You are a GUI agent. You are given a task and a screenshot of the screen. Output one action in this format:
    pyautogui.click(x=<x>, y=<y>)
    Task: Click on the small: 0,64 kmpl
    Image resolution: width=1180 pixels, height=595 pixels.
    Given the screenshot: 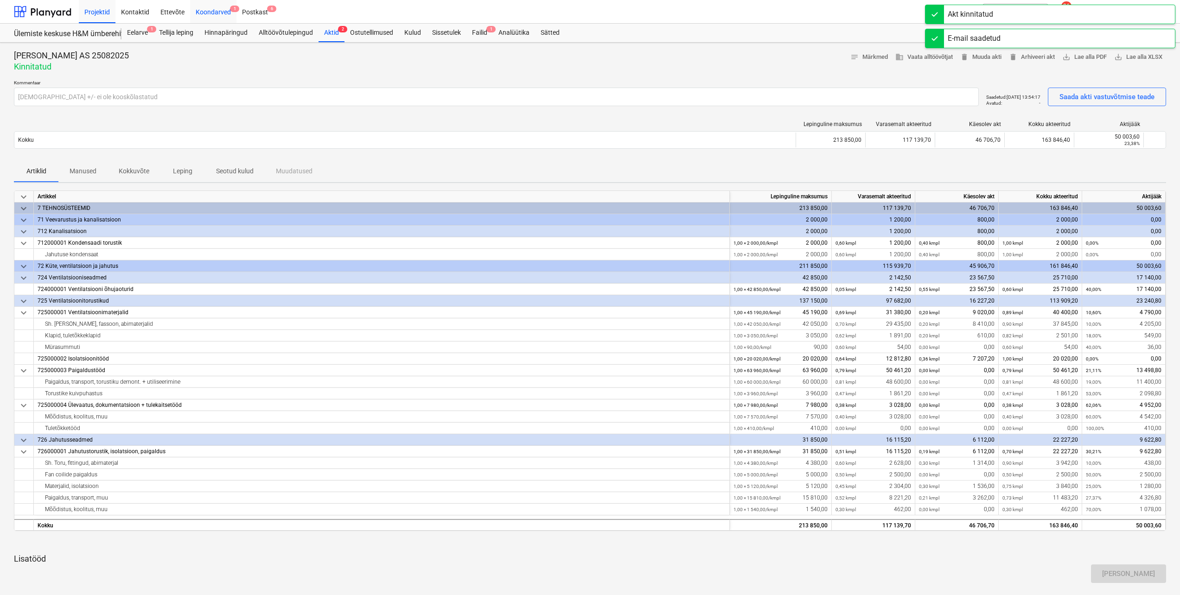 What is the action you would take?
    pyautogui.click(x=846, y=359)
    